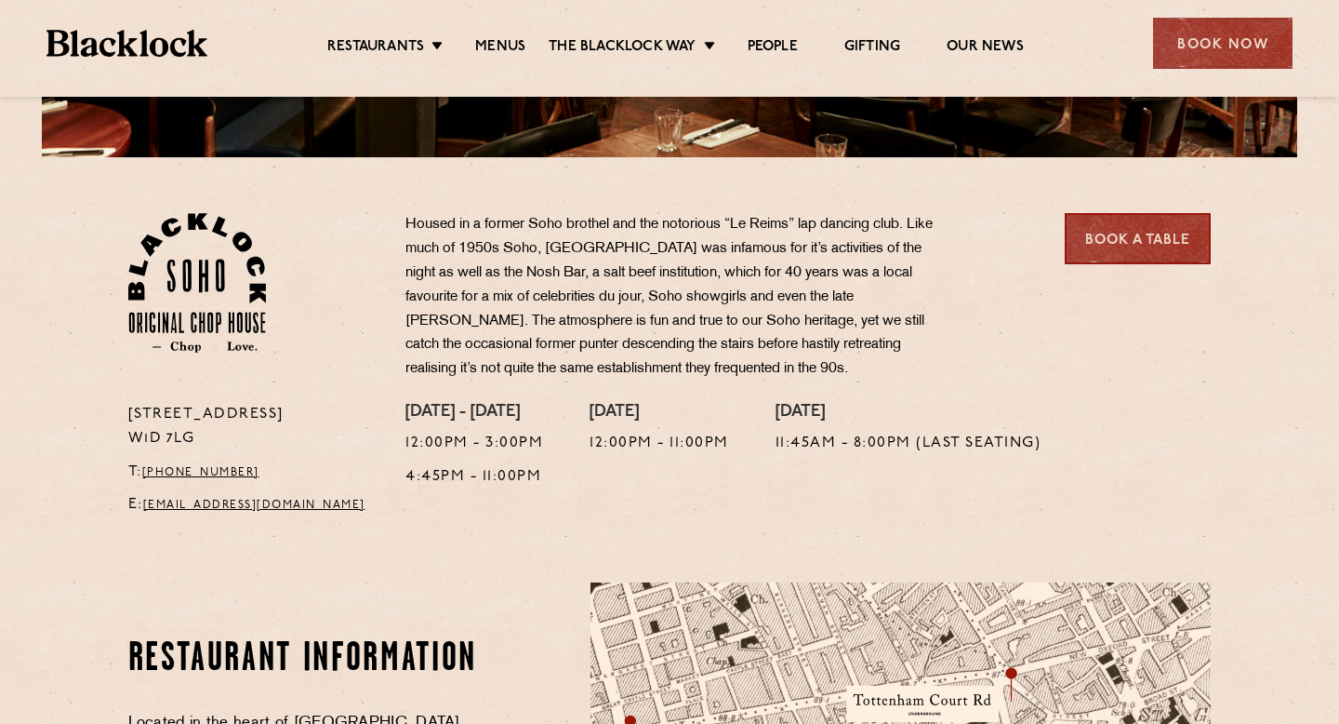 This screenshot has width=1339, height=724. I want to click on img: BL_Textured_Logo-footer-cropped.svg, so click(126, 43).